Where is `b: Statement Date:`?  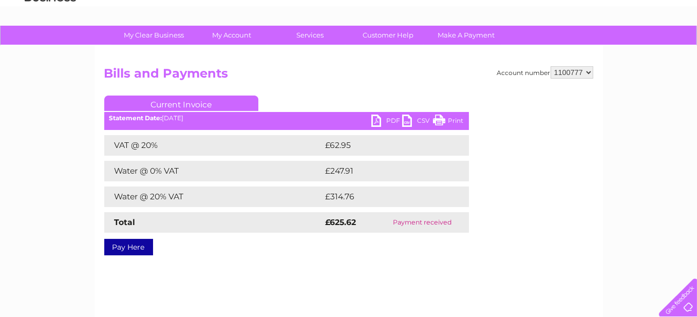
b: Statement Date: is located at coordinates (136, 118).